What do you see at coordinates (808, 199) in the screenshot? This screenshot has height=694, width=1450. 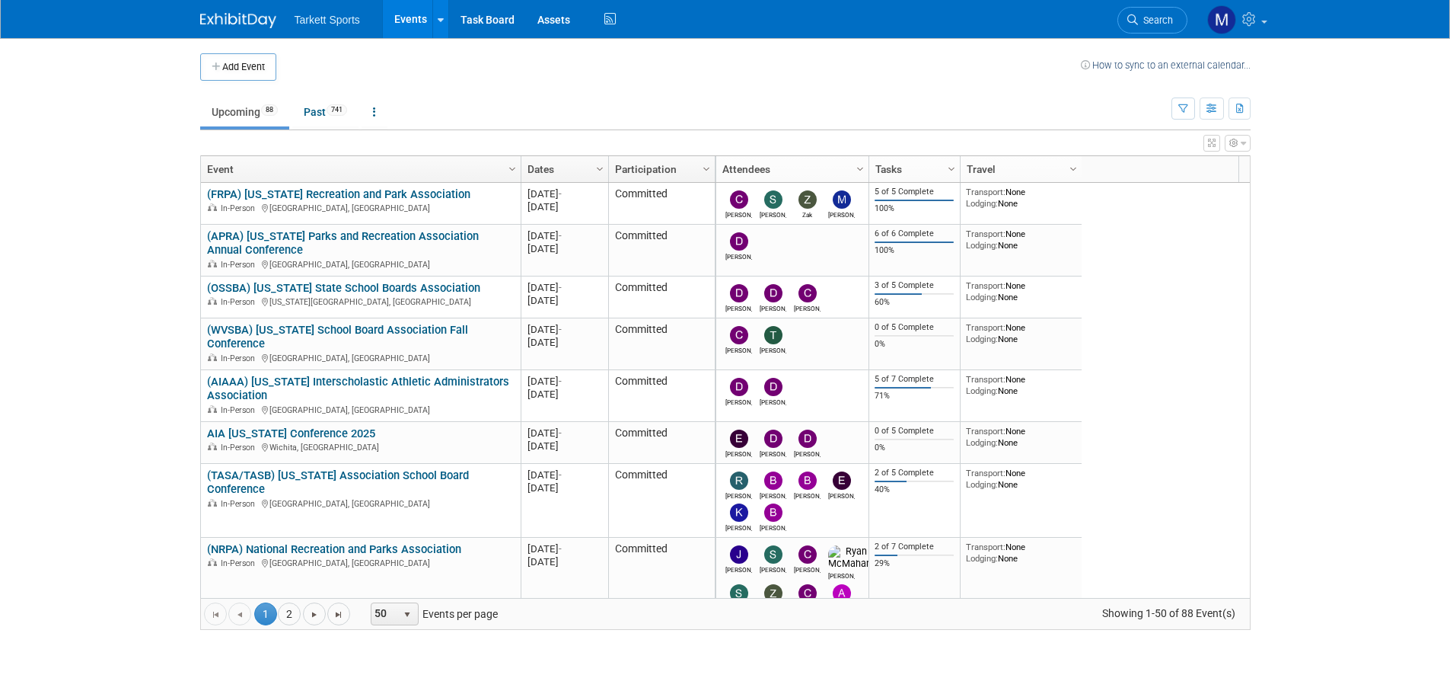 I see `img: Zak Sigler` at bounding box center [808, 199].